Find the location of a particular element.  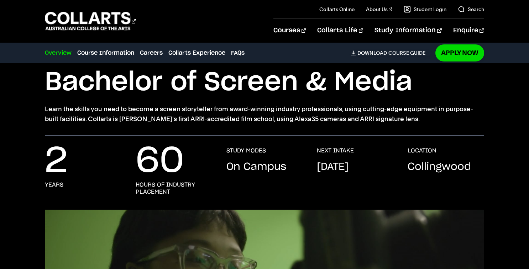

a: Overview is located at coordinates (58, 53).